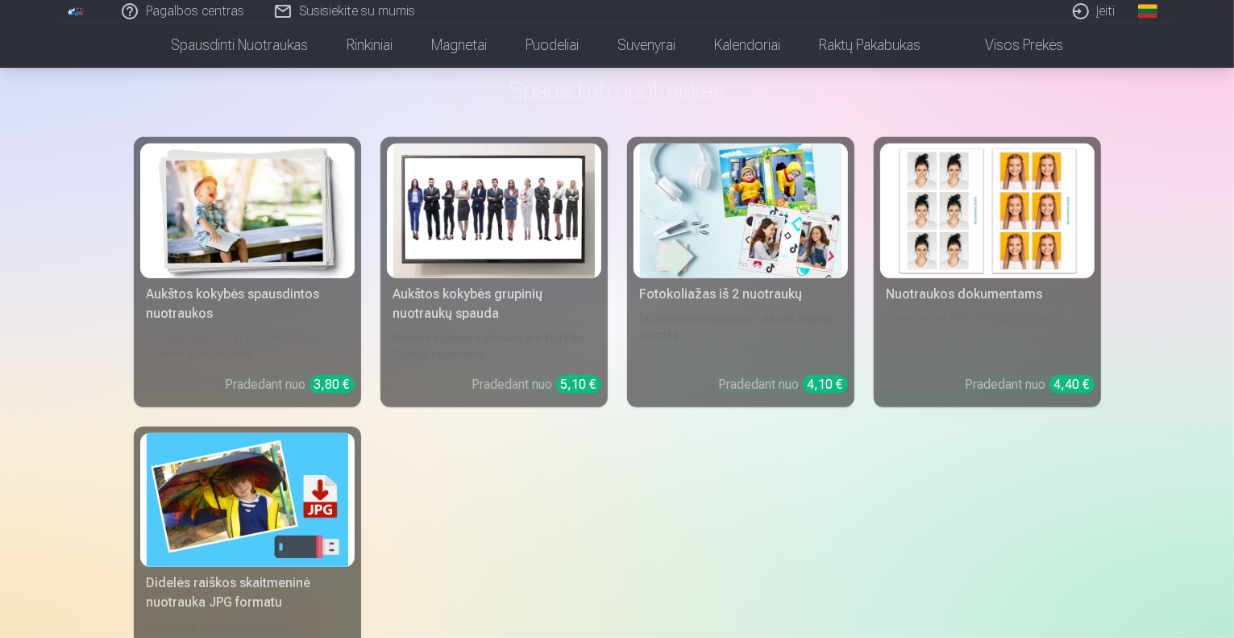 This screenshot has width=1234, height=638. I want to click on div: 4,10 €, so click(825, 384).